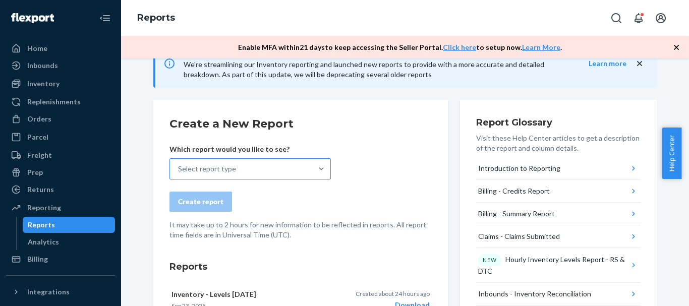  I want to click on button: Open notifications, so click(639, 18).